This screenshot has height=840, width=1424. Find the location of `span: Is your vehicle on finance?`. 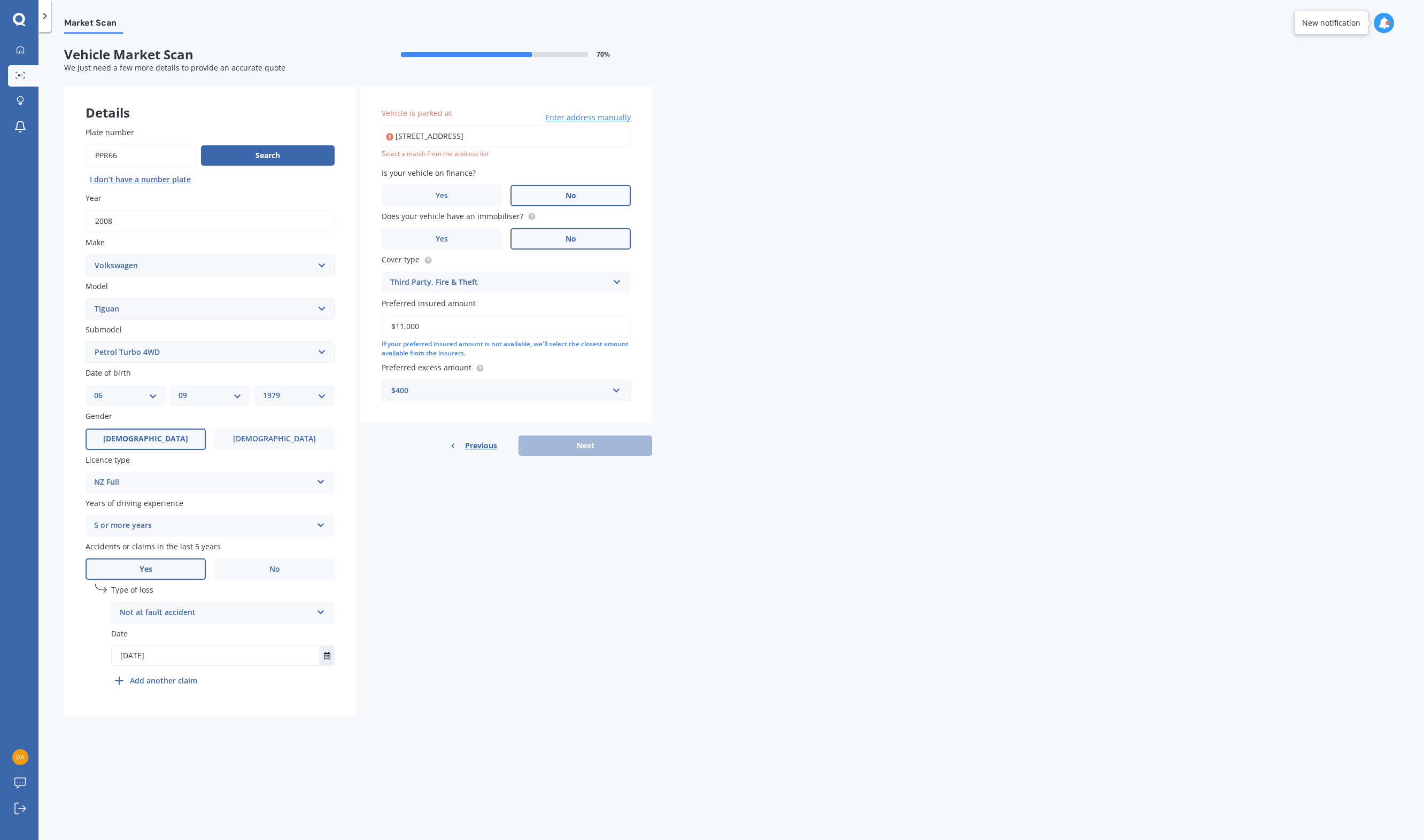

span: Is your vehicle on finance? is located at coordinates (428, 172).